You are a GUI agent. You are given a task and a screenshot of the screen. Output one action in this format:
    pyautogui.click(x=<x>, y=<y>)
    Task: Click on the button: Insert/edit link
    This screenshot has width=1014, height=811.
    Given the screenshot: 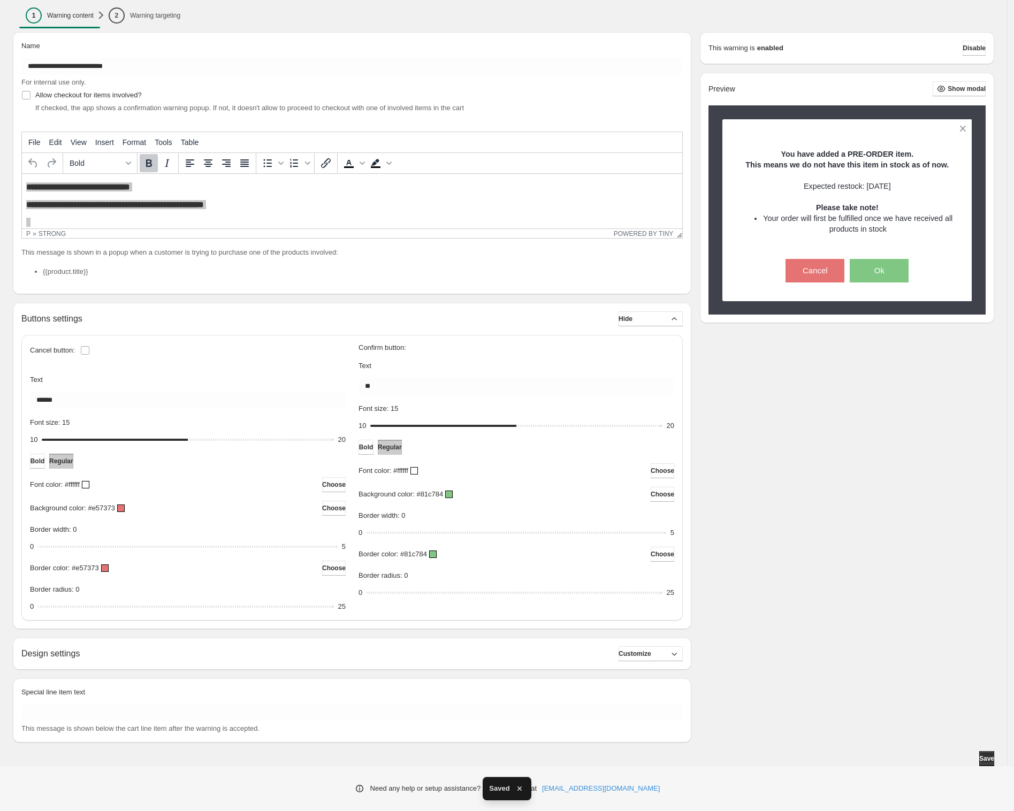 What is the action you would take?
    pyautogui.click(x=326, y=163)
    